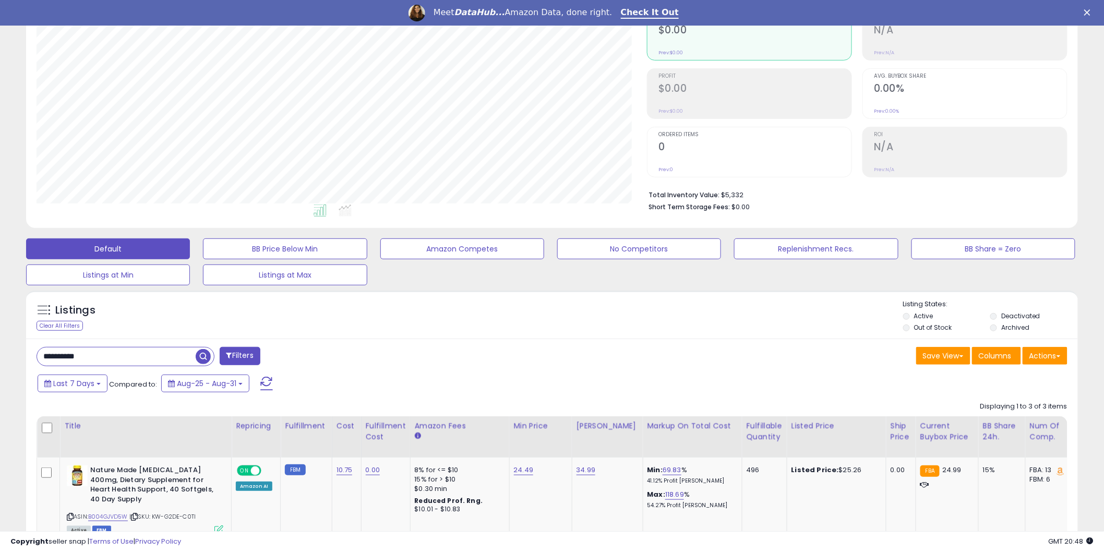 This screenshot has width=1104, height=552. What do you see at coordinates (1049, 432) in the screenshot?
I see `div: Num of Comp.` at bounding box center [1049, 432].